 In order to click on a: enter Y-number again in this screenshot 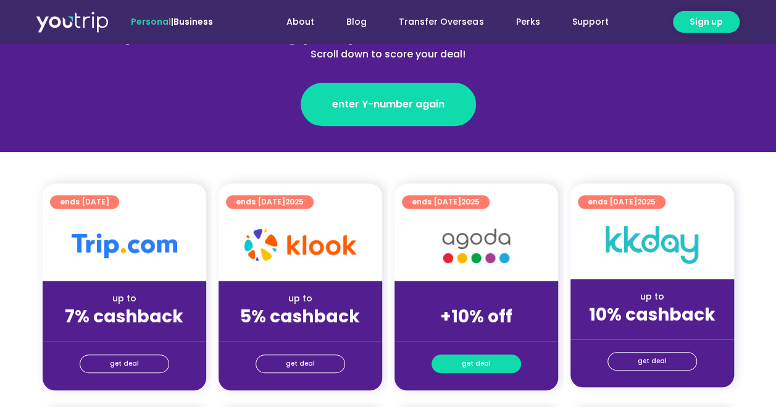, I will do `click(389, 104)`.